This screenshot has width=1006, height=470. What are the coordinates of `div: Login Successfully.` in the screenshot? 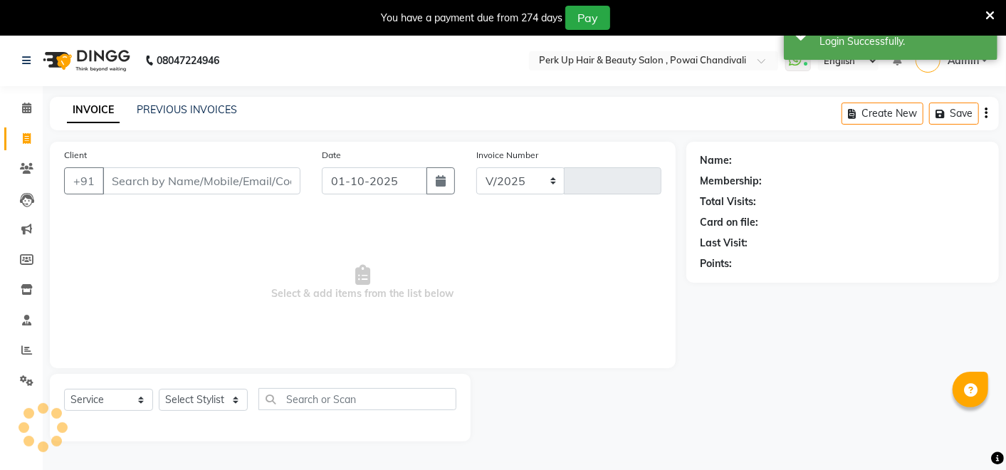 It's located at (903, 41).